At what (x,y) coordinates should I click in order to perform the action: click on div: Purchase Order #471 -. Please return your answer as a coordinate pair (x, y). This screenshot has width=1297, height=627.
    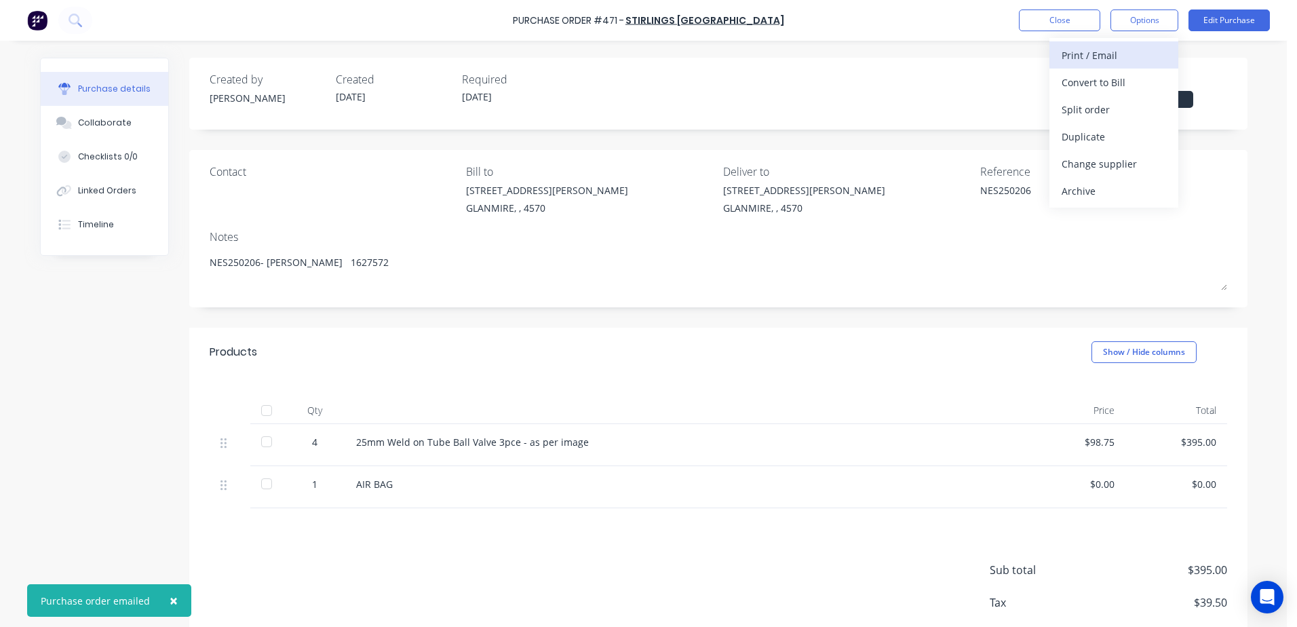
    Looking at the image, I should click on (569, 20).